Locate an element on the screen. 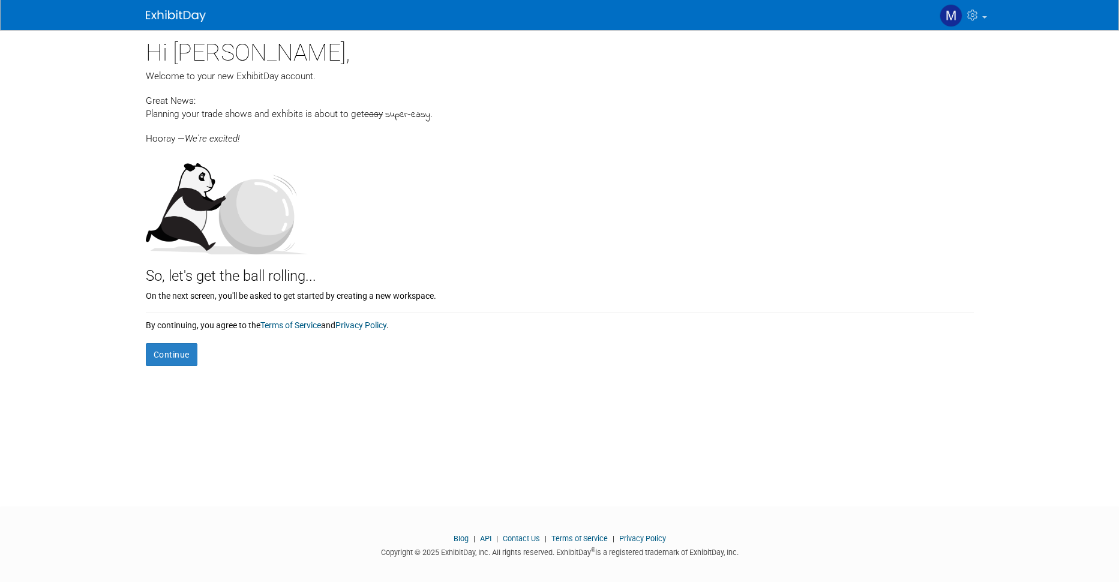  a: API is located at coordinates (485, 538).